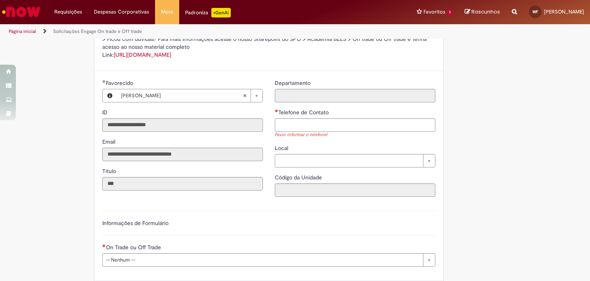 The height and width of the screenshot is (281, 590). I want to click on label: Somente leitura - ID, so click(106, 112).